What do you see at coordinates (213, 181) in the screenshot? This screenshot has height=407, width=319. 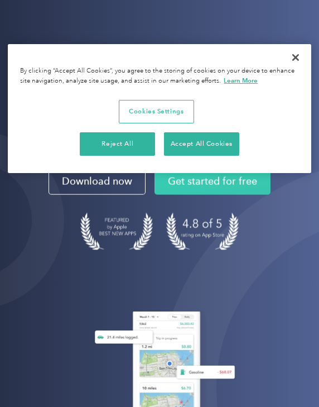 I see `a: Get started for free` at bounding box center [213, 181].